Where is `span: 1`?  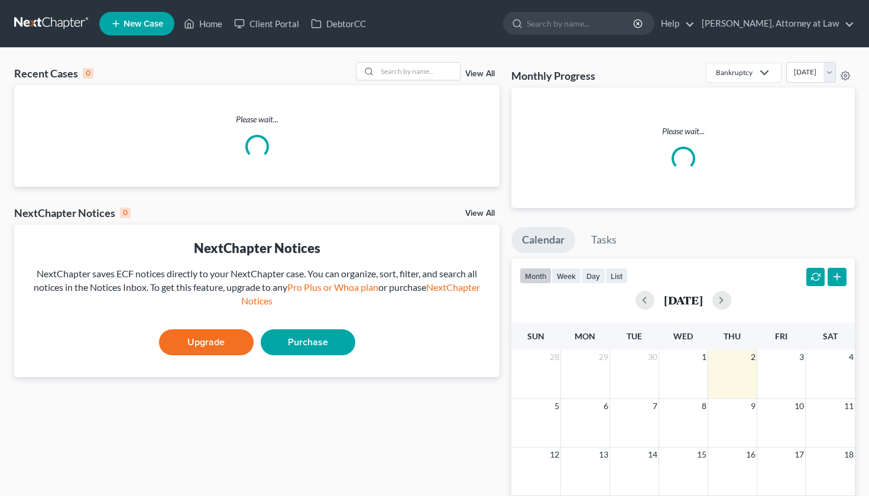 span: 1 is located at coordinates (704, 357).